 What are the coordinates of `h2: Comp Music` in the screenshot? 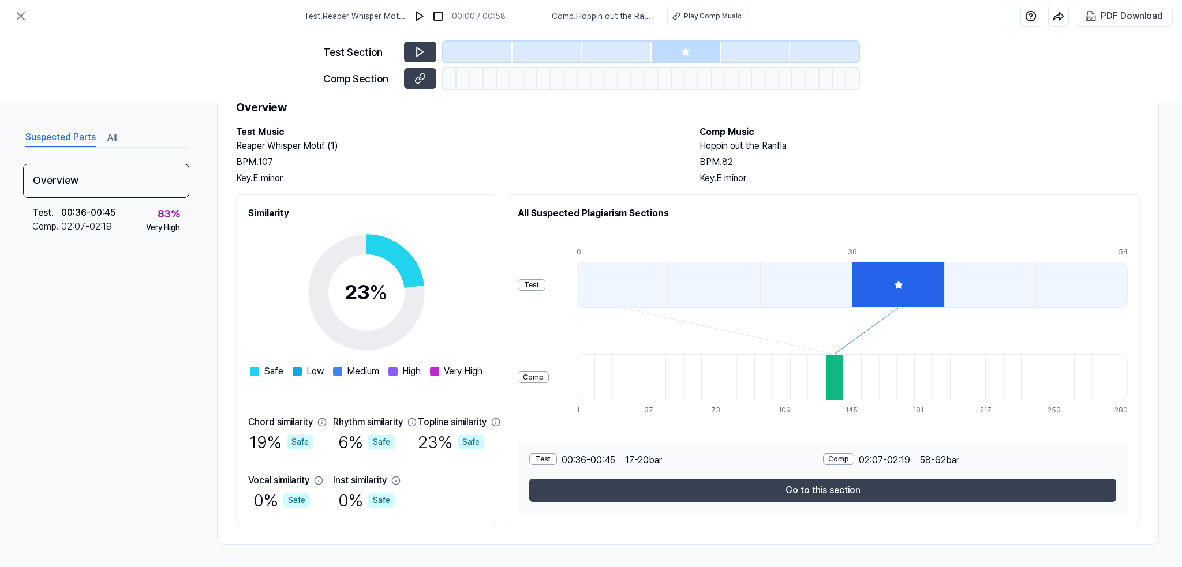 It's located at (919, 132).